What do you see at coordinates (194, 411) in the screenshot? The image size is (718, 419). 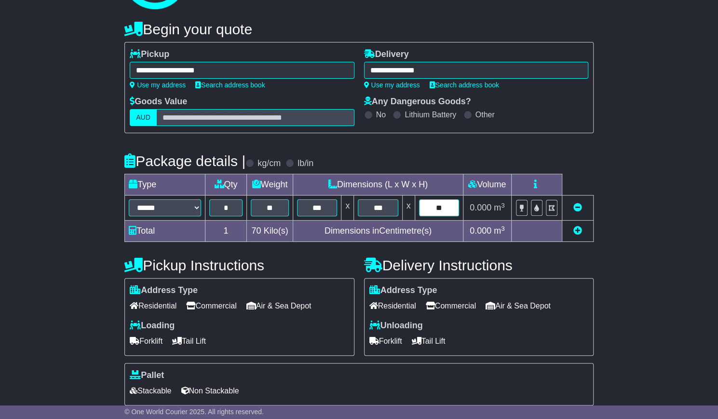 I see `span: © One World Courier 2025. All rights reserved.` at bounding box center [194, 411].